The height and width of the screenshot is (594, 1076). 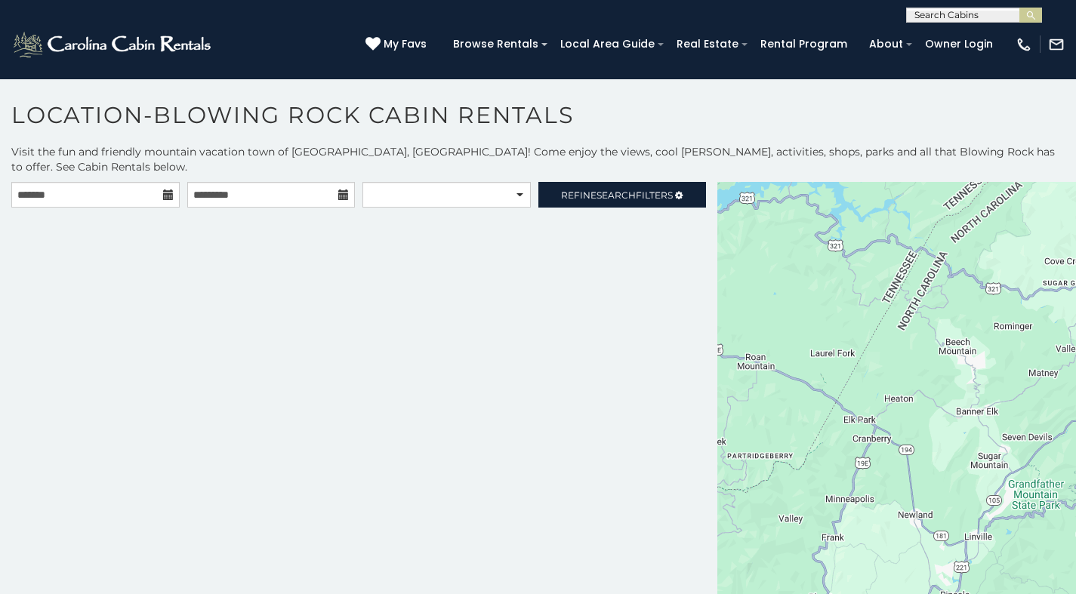 What do you see at coordinates (803, 44) in the screenshot?
I see `a: Rental Program` at bounding box center [803, 44].